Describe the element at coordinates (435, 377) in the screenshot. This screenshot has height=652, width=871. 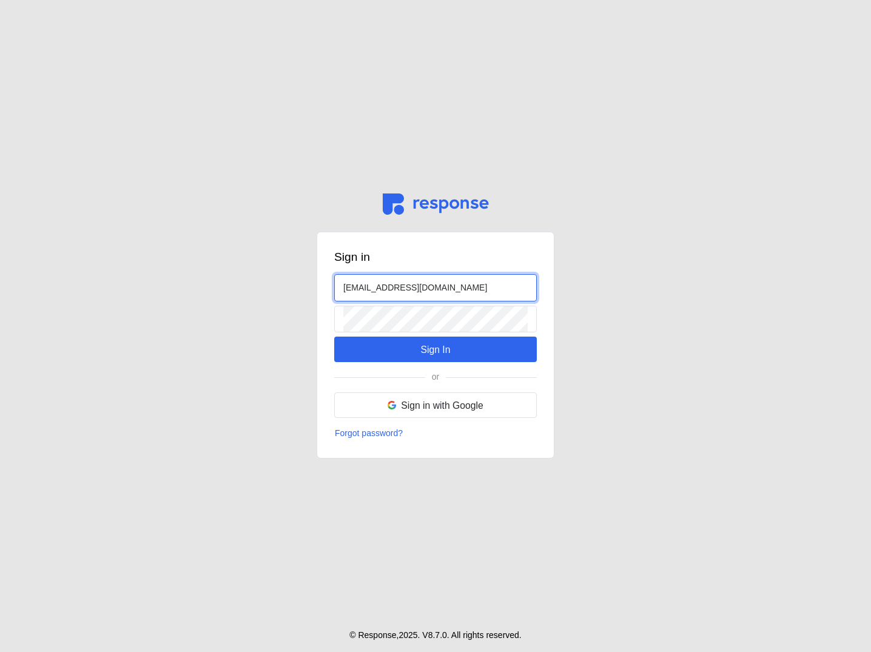
I see `p: or` at that location.